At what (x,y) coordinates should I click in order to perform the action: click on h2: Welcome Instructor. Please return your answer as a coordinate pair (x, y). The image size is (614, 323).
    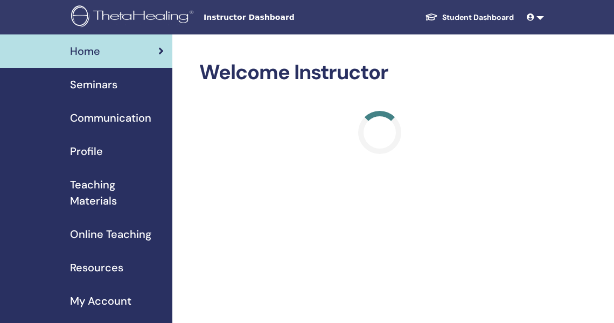
    Looking at the image, I should click on (379, 73).